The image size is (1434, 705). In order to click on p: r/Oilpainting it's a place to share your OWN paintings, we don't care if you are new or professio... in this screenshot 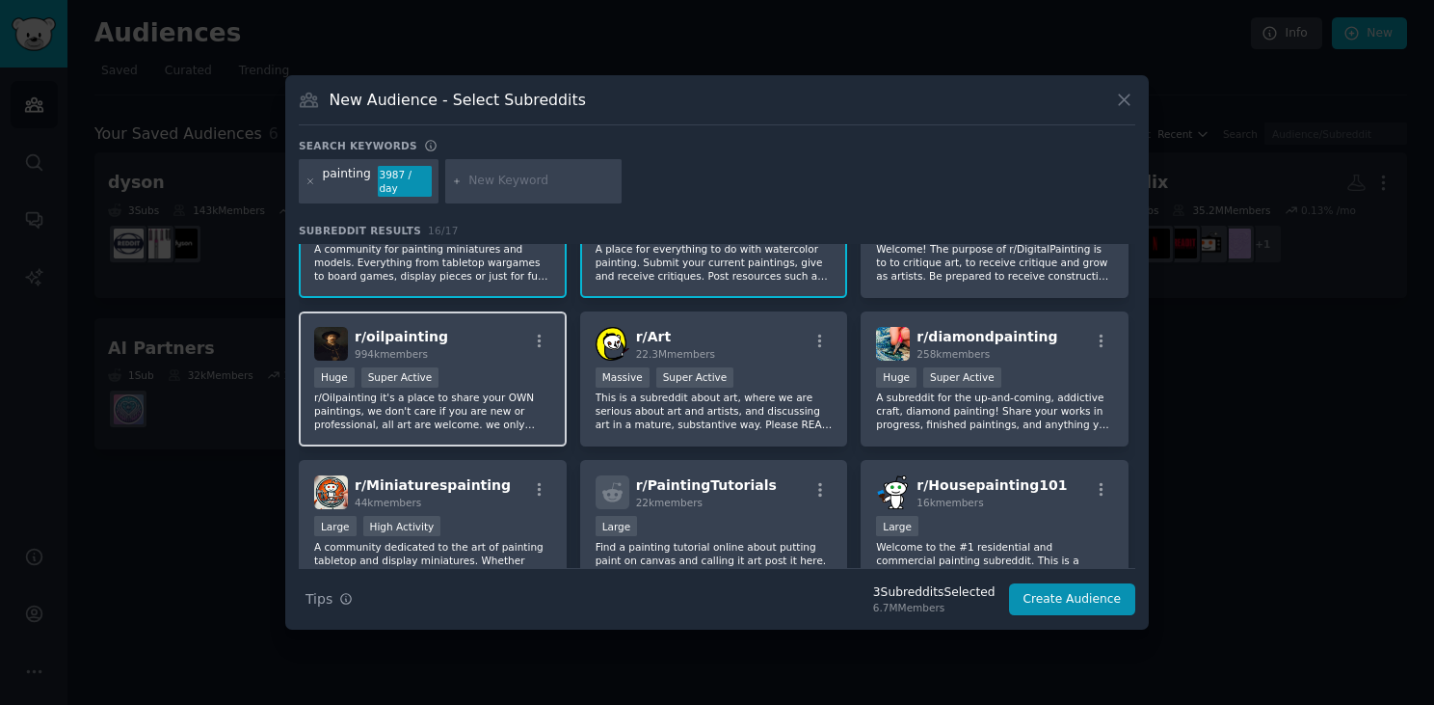, I will do `click(433, 411)`.